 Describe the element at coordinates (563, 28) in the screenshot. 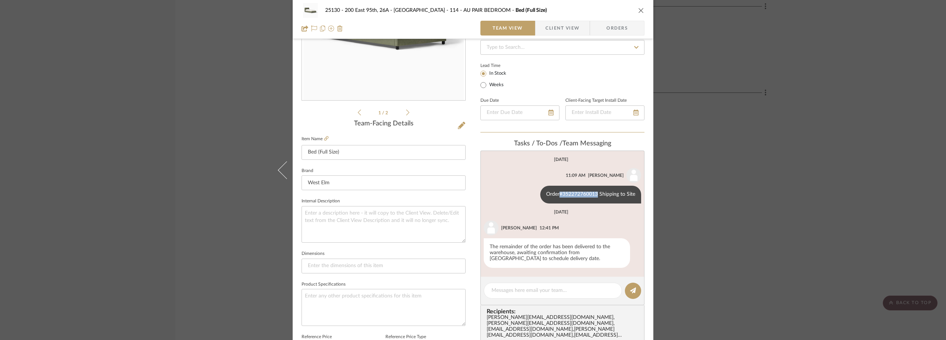

I see `span: Client View` at that location.